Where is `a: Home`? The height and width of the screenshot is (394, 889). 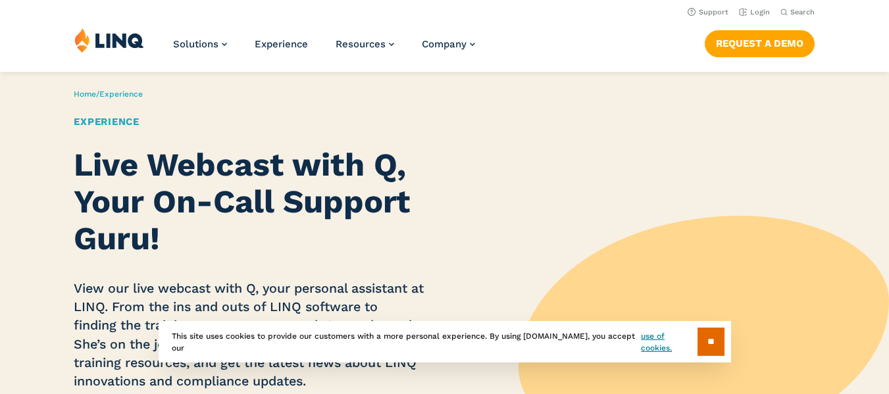 a: Home is located at coordinates (85, 94).